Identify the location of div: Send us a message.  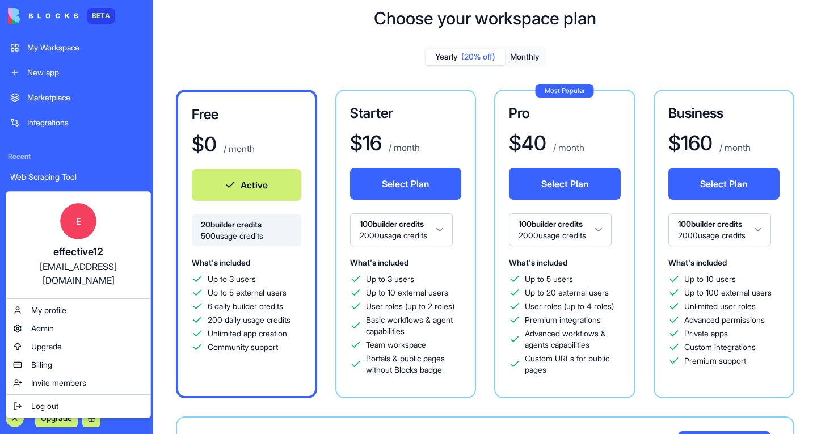
(106, 149).